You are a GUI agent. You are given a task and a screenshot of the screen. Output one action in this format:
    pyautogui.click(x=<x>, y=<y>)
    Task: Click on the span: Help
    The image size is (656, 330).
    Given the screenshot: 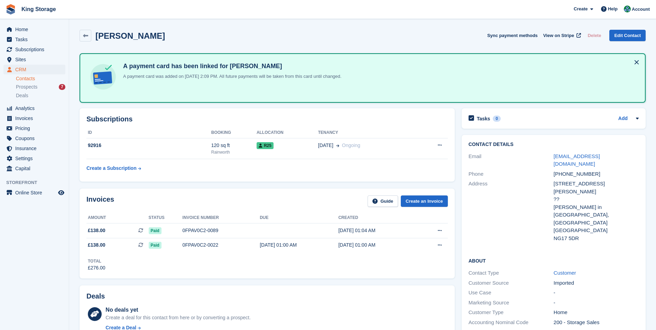 What is the action you would take?
    pyautogui.click(x=613, y=9)
    